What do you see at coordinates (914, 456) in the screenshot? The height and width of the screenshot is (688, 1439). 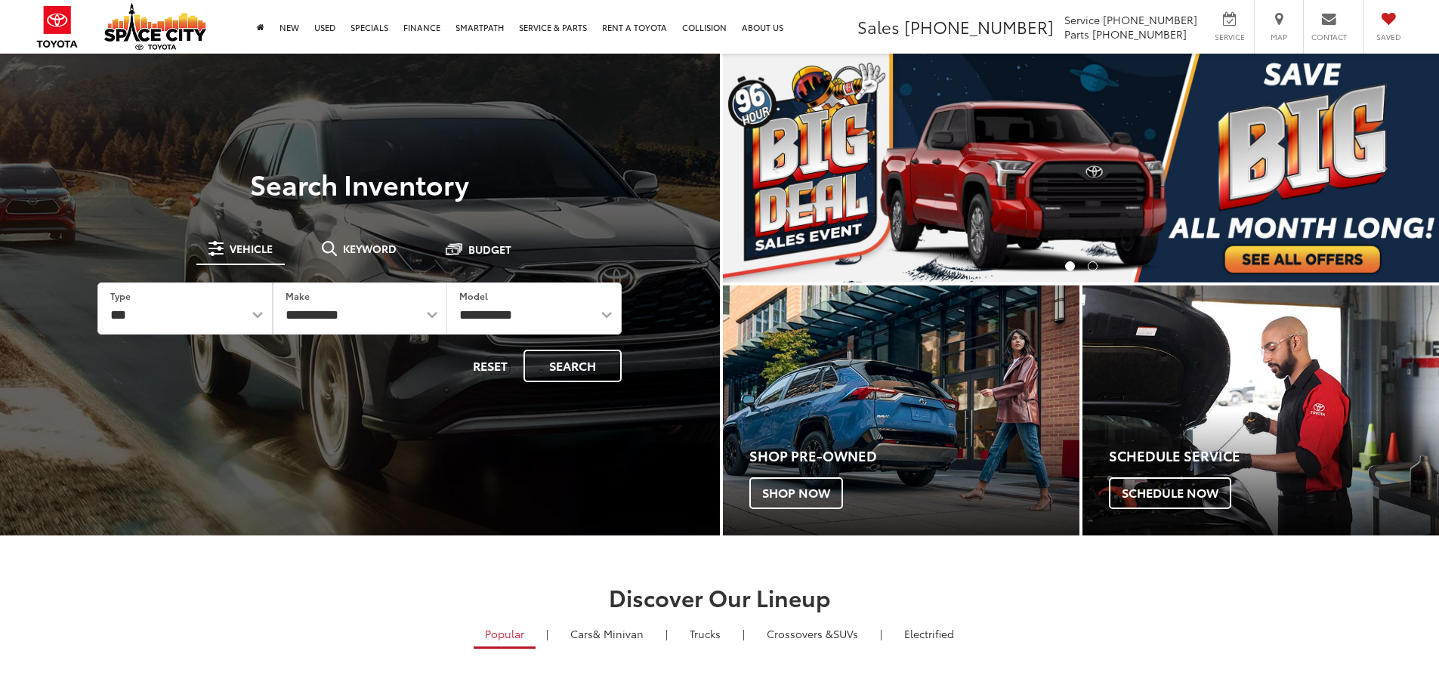 I see `h4: Shop Pre-Owned` at bounding box center [914, 456].